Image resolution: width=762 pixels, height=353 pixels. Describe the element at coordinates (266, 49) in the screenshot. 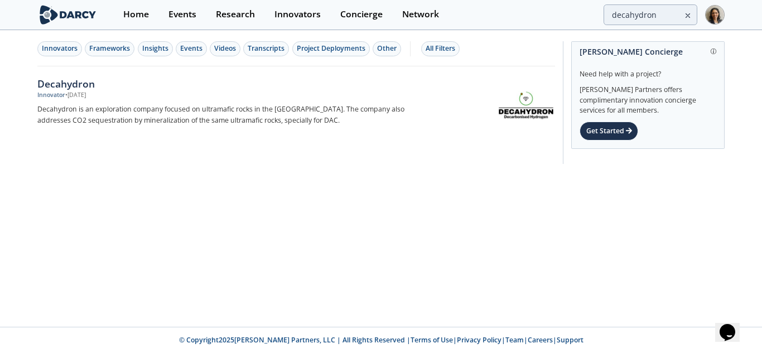

I see `button: Transcripts` at that location.